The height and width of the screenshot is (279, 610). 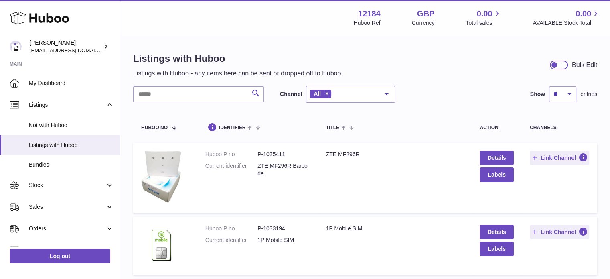 I want to click on span: Listings, so click(x=67, y=105).